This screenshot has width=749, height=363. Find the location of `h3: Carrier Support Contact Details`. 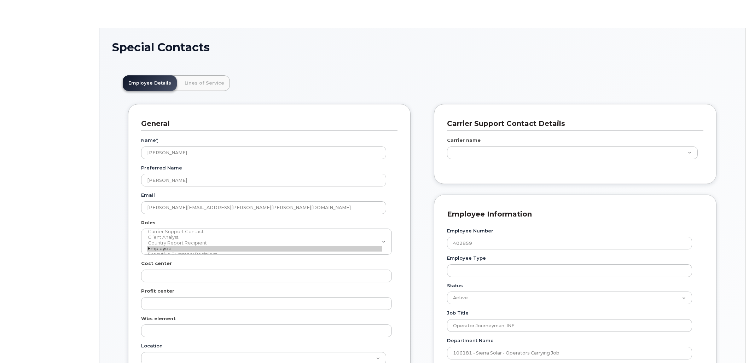

h3: Carrier Support Contact Details is located at coordinates (573, 123).